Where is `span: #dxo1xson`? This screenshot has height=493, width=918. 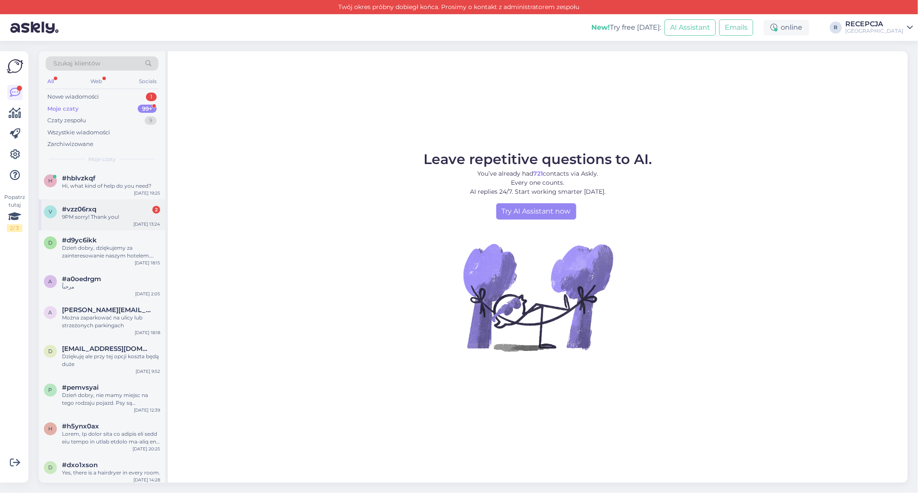
span: #dxo1xson is located at coordinates (80, 465).